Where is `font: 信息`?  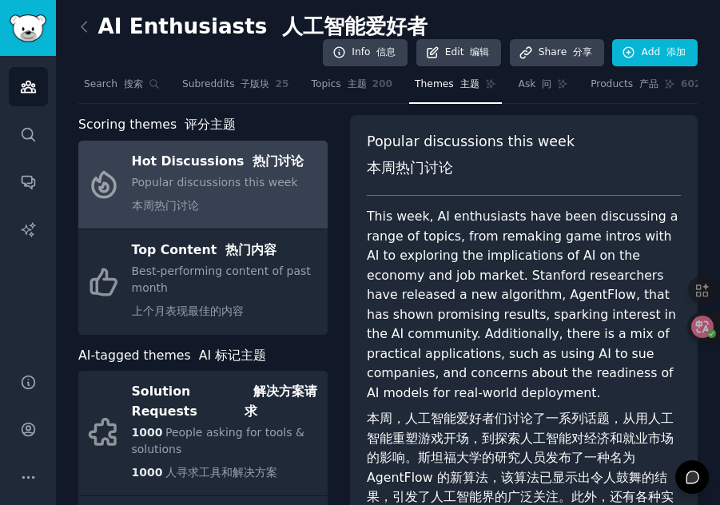 font: 信息 is located at coordinates (386, 52).